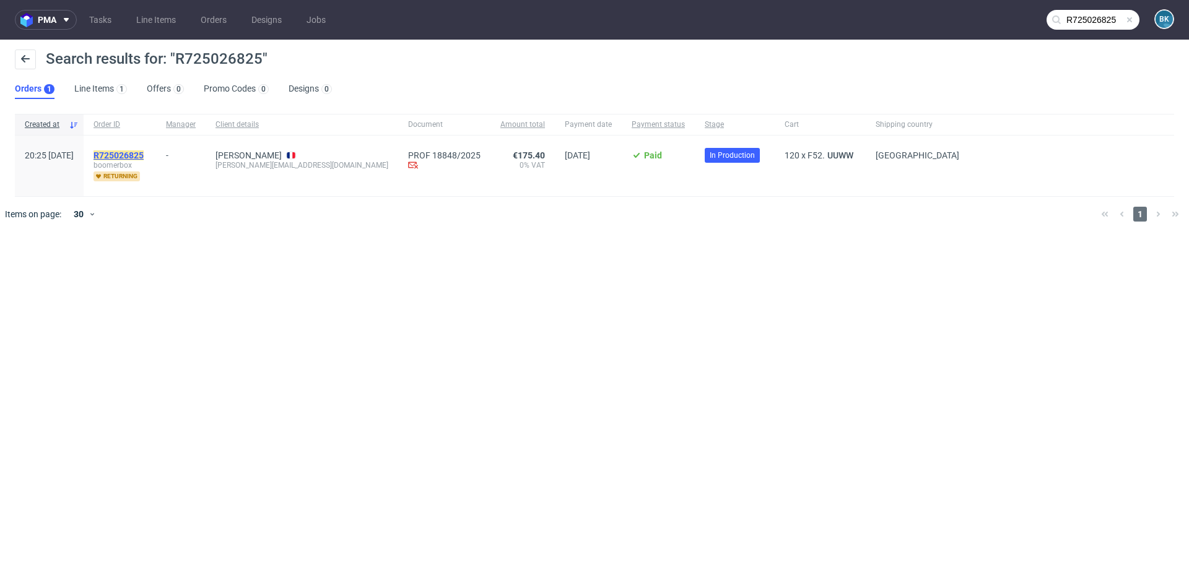 The image size is (1189, 578). What do you see at coordinates (302, 124) in the screenshot?
I see `span: Client details` at bounding box center [302, 124].